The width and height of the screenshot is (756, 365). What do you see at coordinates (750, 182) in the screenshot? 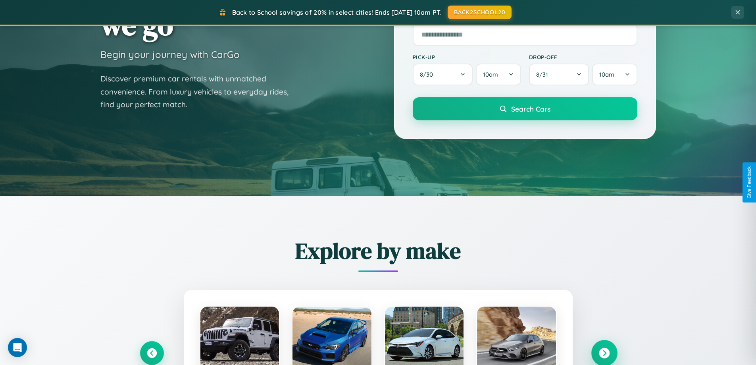
I see `div: Give Feedback` at bounding box center [750, 182].